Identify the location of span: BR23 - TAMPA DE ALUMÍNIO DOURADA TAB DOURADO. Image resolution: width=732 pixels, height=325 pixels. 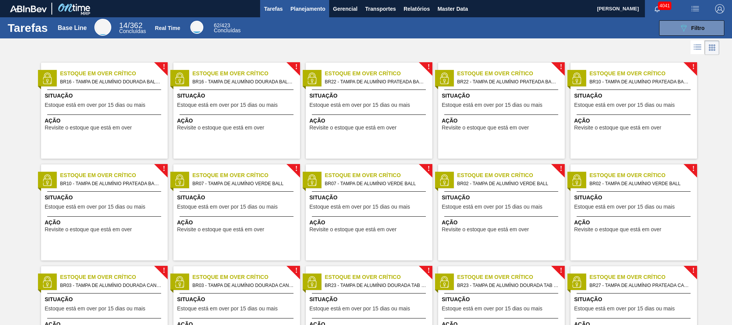
(376, 285).